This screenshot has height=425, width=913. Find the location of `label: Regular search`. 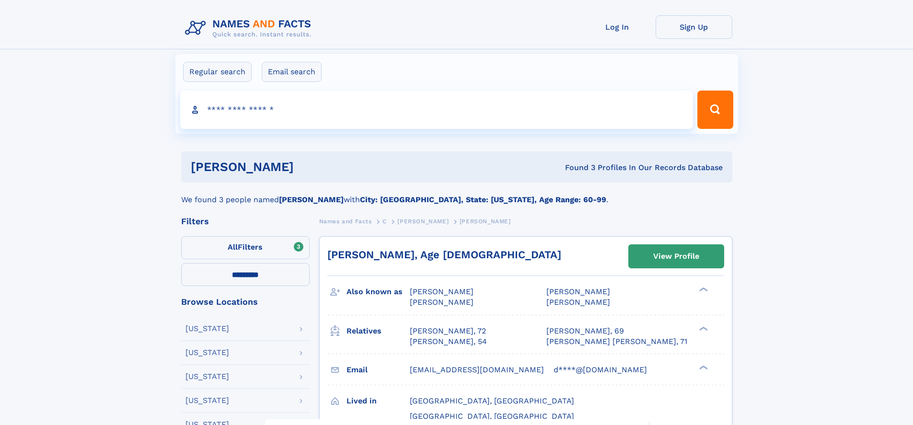

label: Regular search is located at coordinates (217, 72).